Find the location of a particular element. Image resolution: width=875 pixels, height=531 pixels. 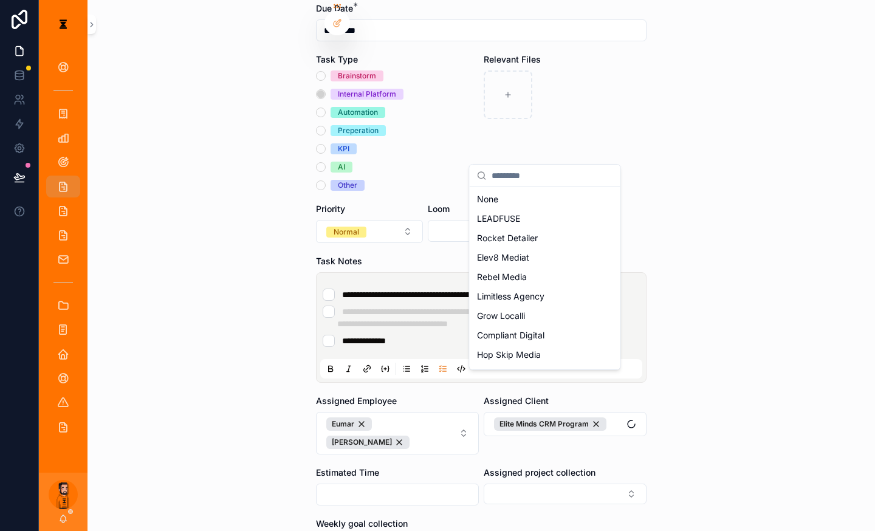

span: Rebel Media is located at coordinates (502, 277).